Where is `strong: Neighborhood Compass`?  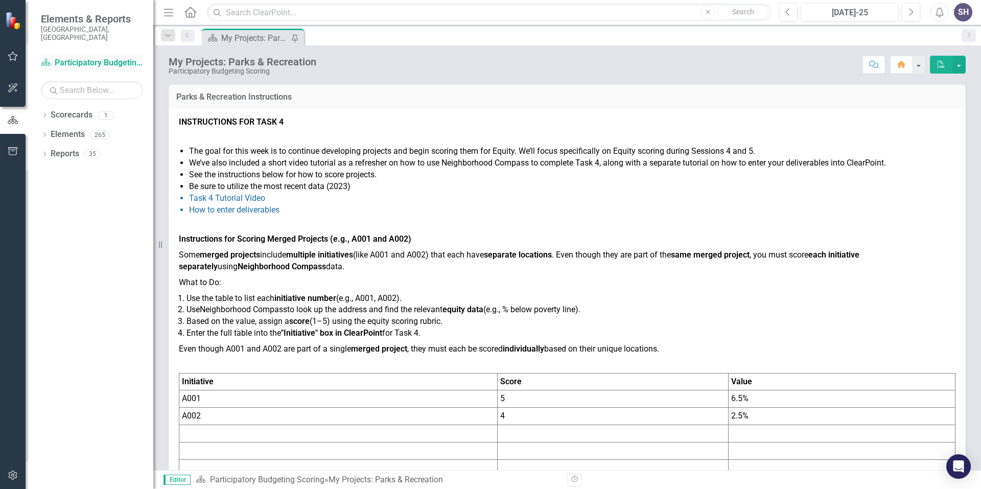 strong: Neighborhood Compass is located at coordinates (282, 266).